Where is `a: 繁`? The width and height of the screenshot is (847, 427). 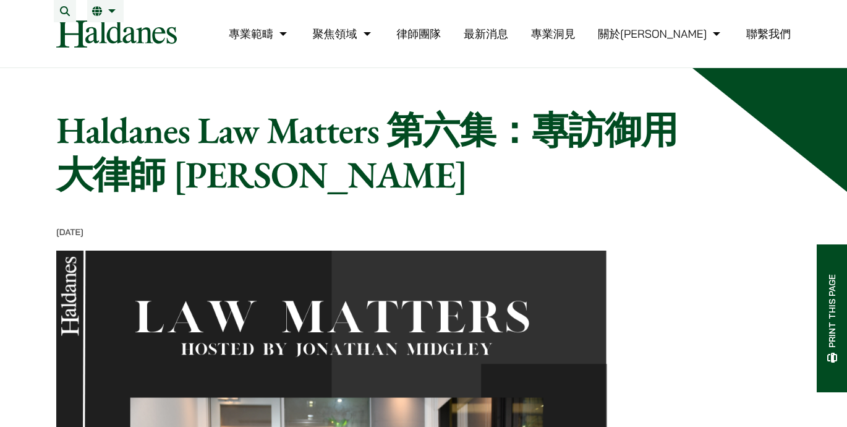 a: 繁 is located at coordinates (105, 11).